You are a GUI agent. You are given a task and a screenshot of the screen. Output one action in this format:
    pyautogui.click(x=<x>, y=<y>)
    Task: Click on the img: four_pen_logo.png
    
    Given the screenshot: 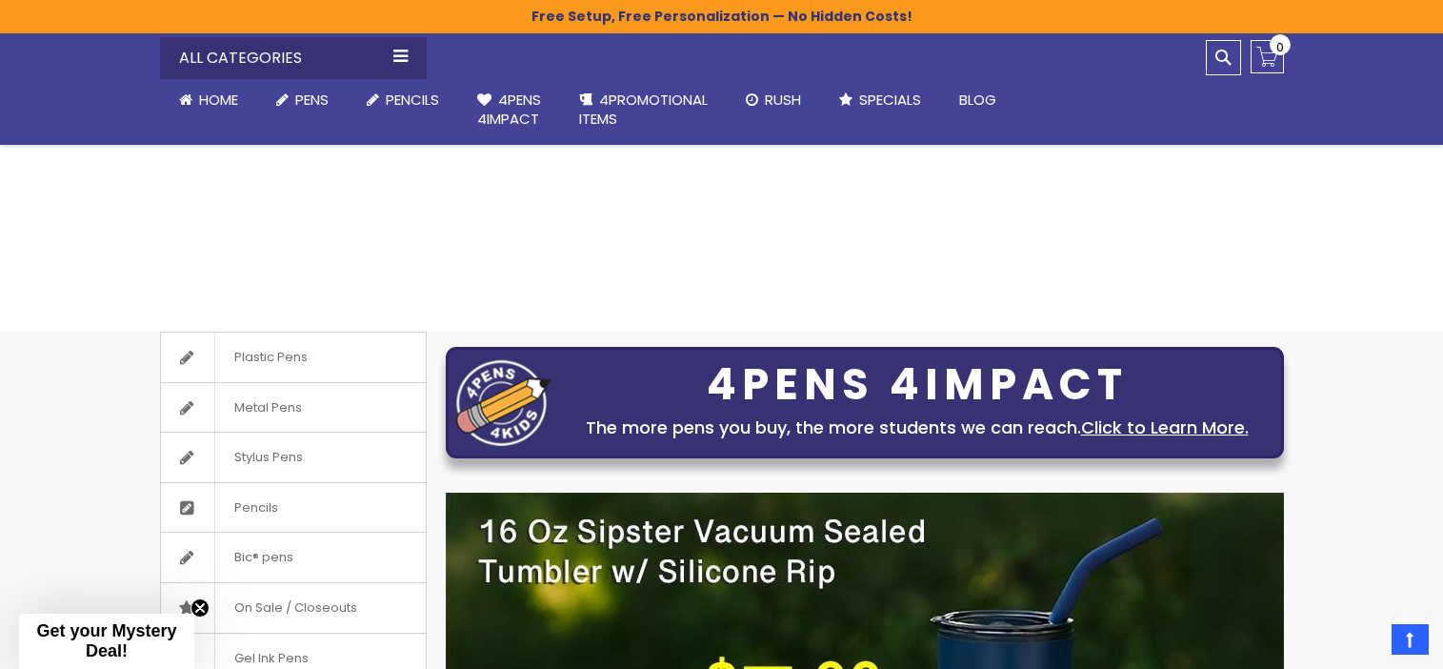 What is the action you would take?
    pyautogui.click(x=504, y=402)
    